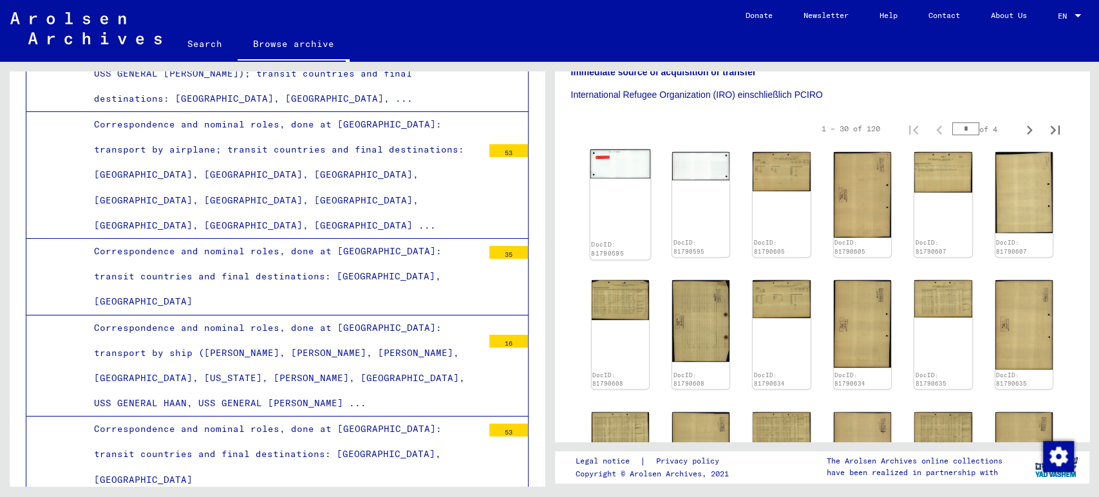  What do you see at coordinates (664, 72) in the screenshot?
I see `b: Immediate source of acquisition or transfer` at bounding box center [664, 72].